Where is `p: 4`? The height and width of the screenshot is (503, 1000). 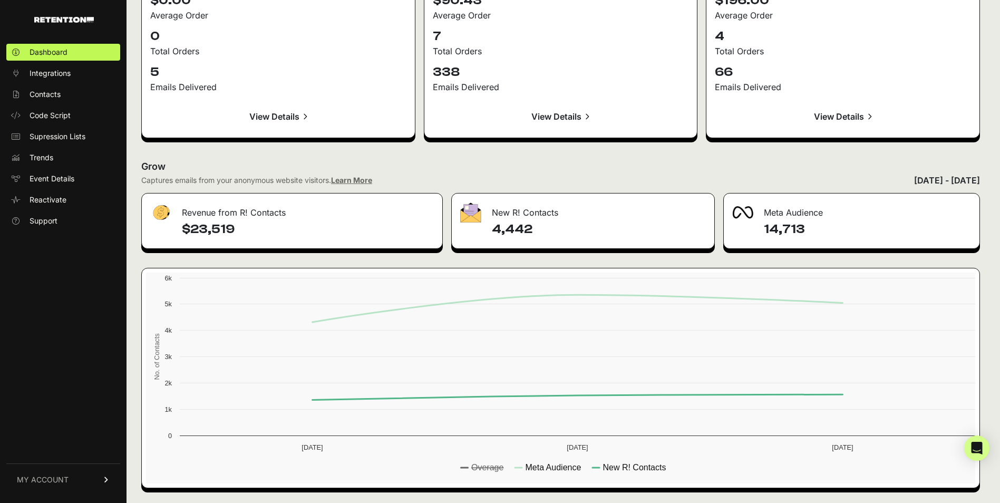 p: 4 is located at coordinates (843, 36).